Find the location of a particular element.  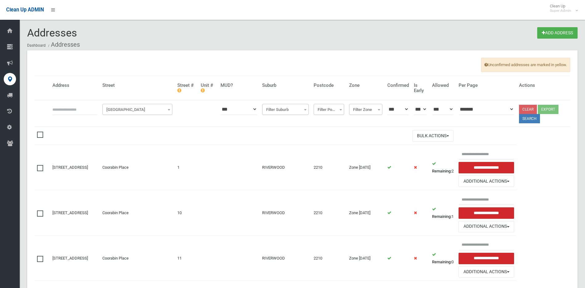

td: 2 is located at coordinates (443, 167).